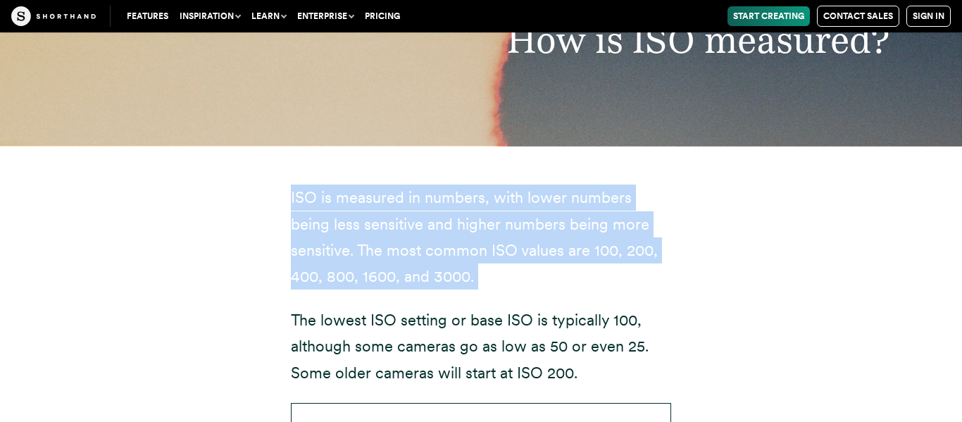  What do you see at coordinates (325, 16) in the screenshot?
I see `button: Enterprise` at bounding box center [325, 16].